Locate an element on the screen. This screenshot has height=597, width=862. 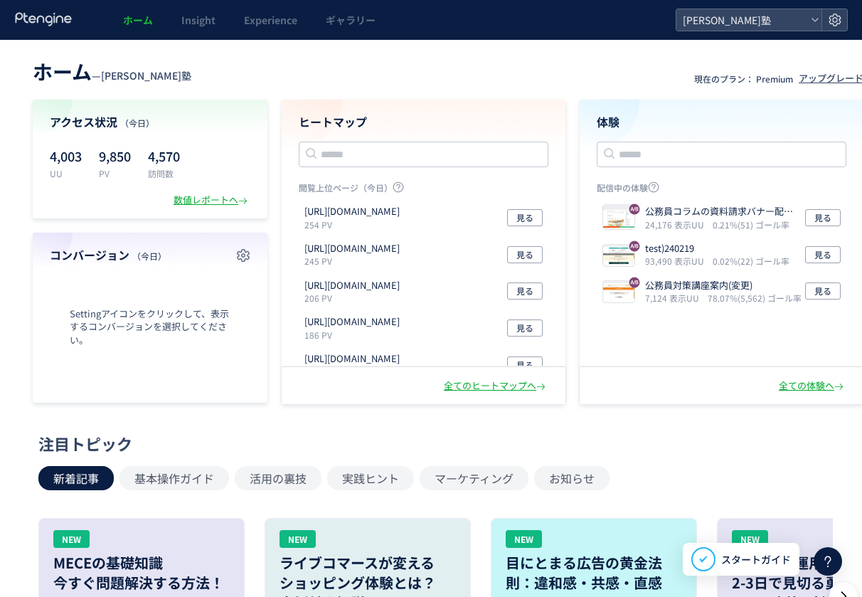
p: https://itojuku.co.jp/shiken/shihoshoshi/kouza/nyumon/index.html is located at coordinates (352, 358).